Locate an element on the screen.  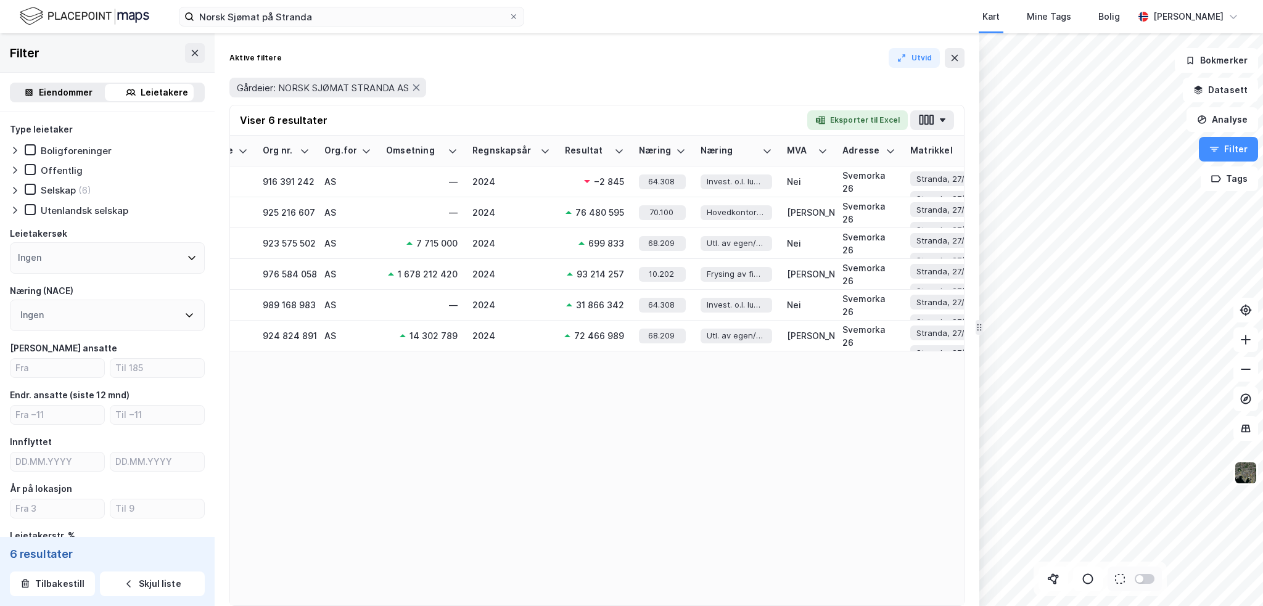
div: Kart is located at coordinates (991, 17).